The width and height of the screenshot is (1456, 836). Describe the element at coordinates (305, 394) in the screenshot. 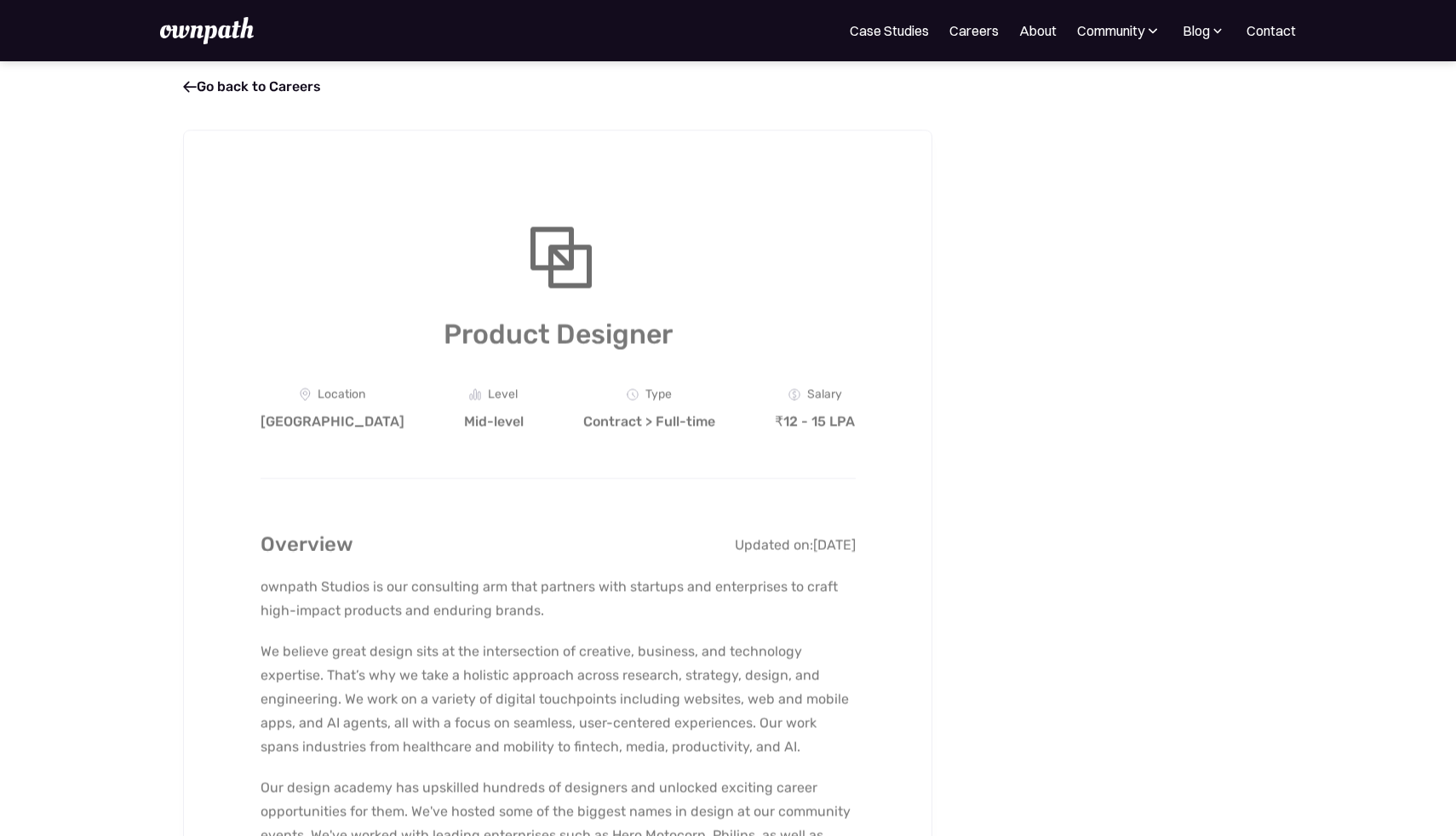

I see `img: Location Icon - Job Board X Webflow Template` at that location.